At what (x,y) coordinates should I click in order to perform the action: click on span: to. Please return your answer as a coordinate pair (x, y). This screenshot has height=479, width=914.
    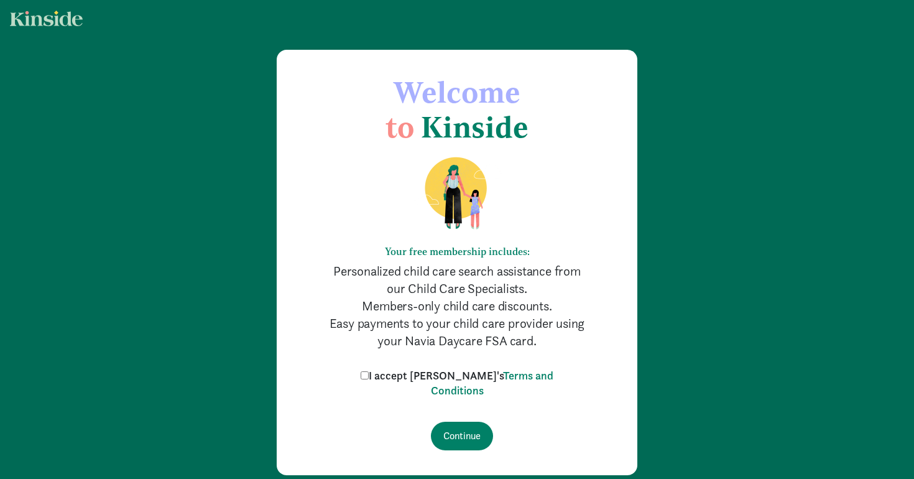
    Looking at the image, I should click on (400, 127).